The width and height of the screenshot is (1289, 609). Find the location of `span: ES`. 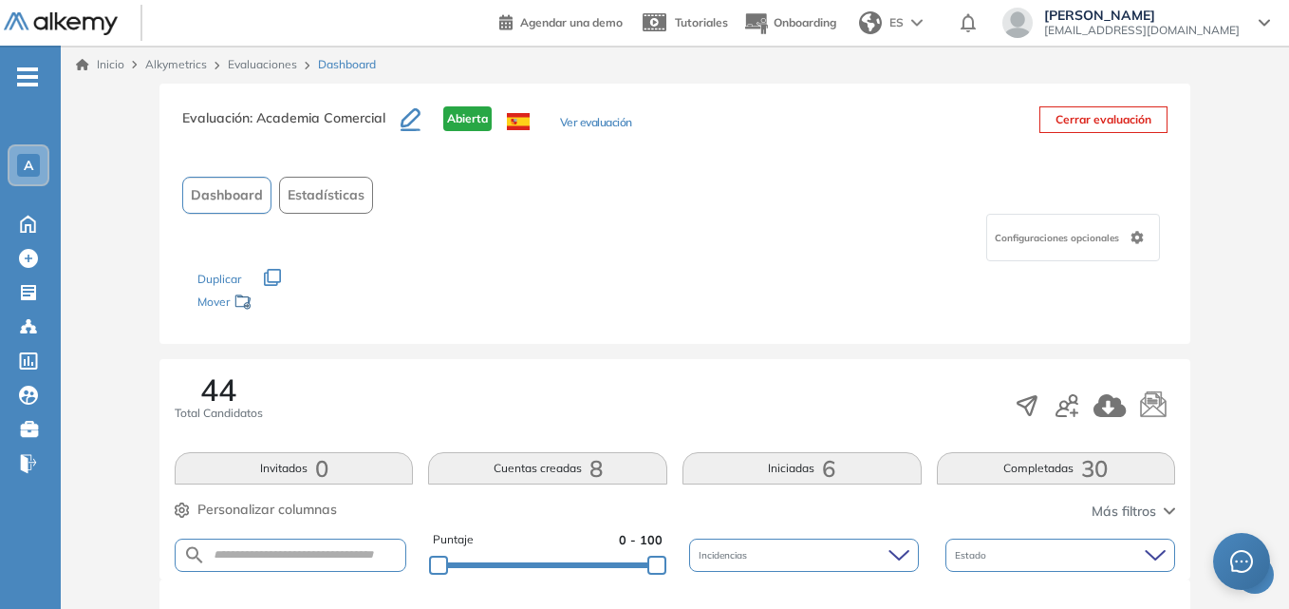

span: ES is located at coordinates (896, 23).